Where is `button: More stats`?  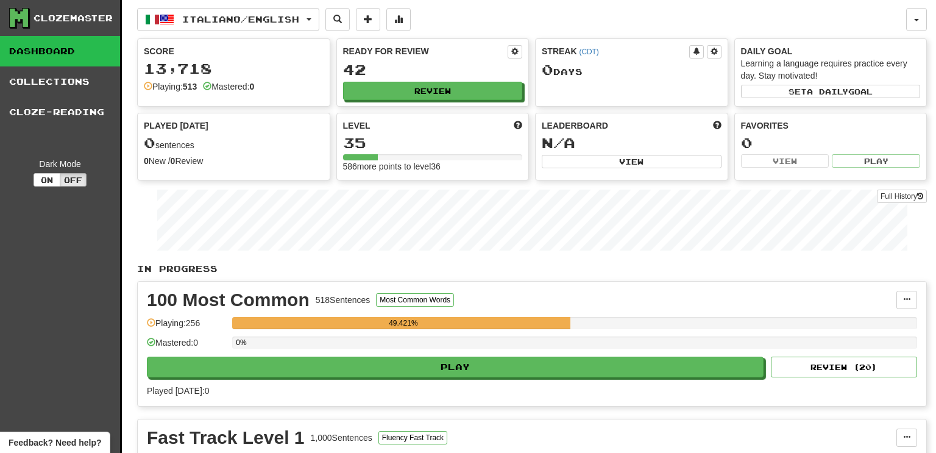
button: More stats is located at coordinates (399, 20).